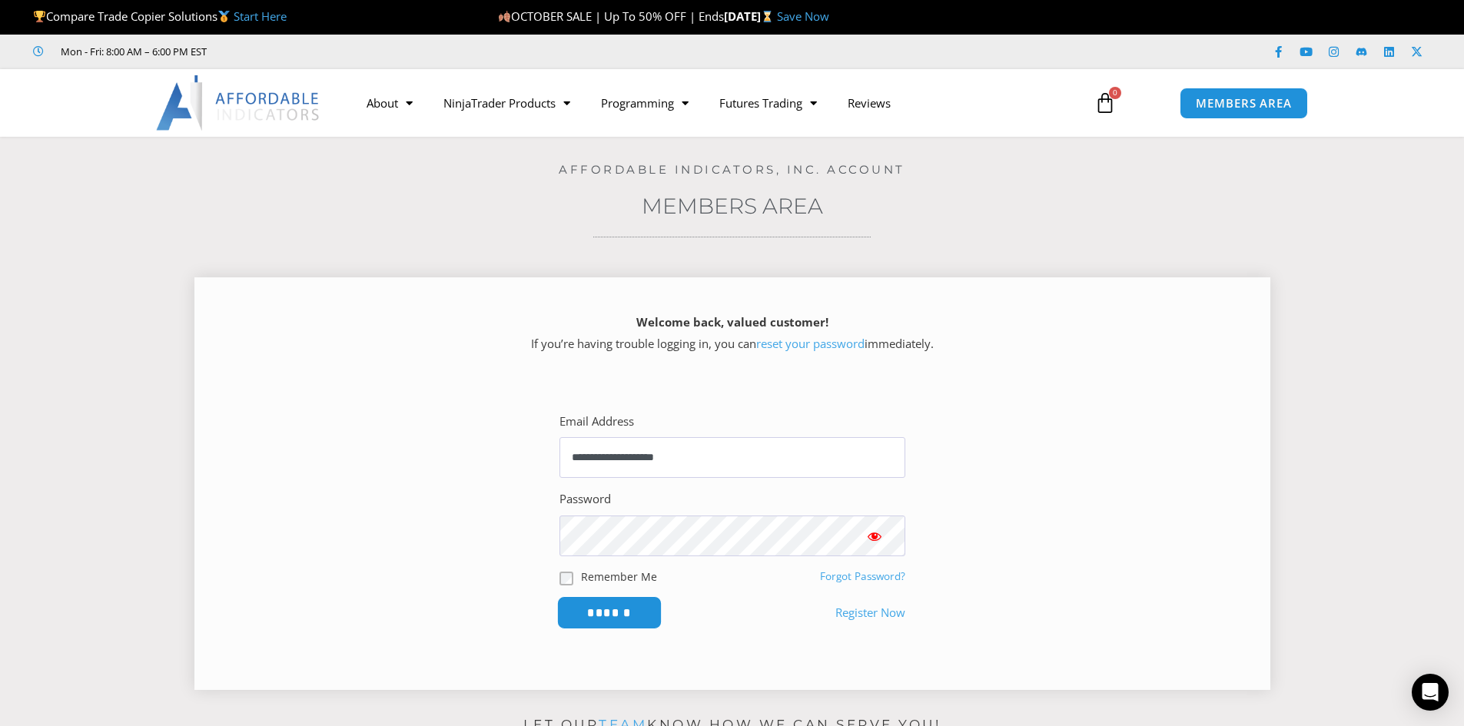 The height and width of the screenshot is (726, 1464). I want to click on a: Save Now, so click(803, 16).